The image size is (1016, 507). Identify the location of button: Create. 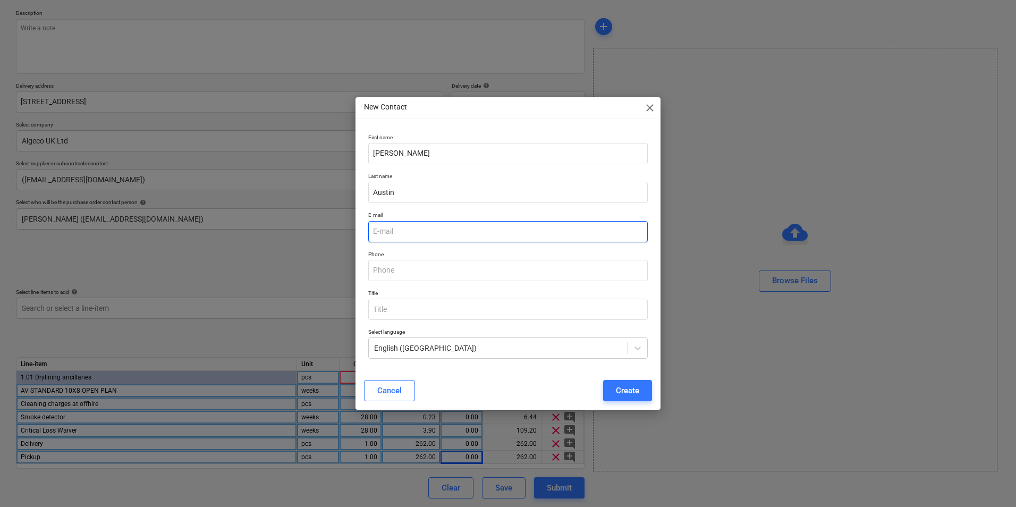
(628, 391).